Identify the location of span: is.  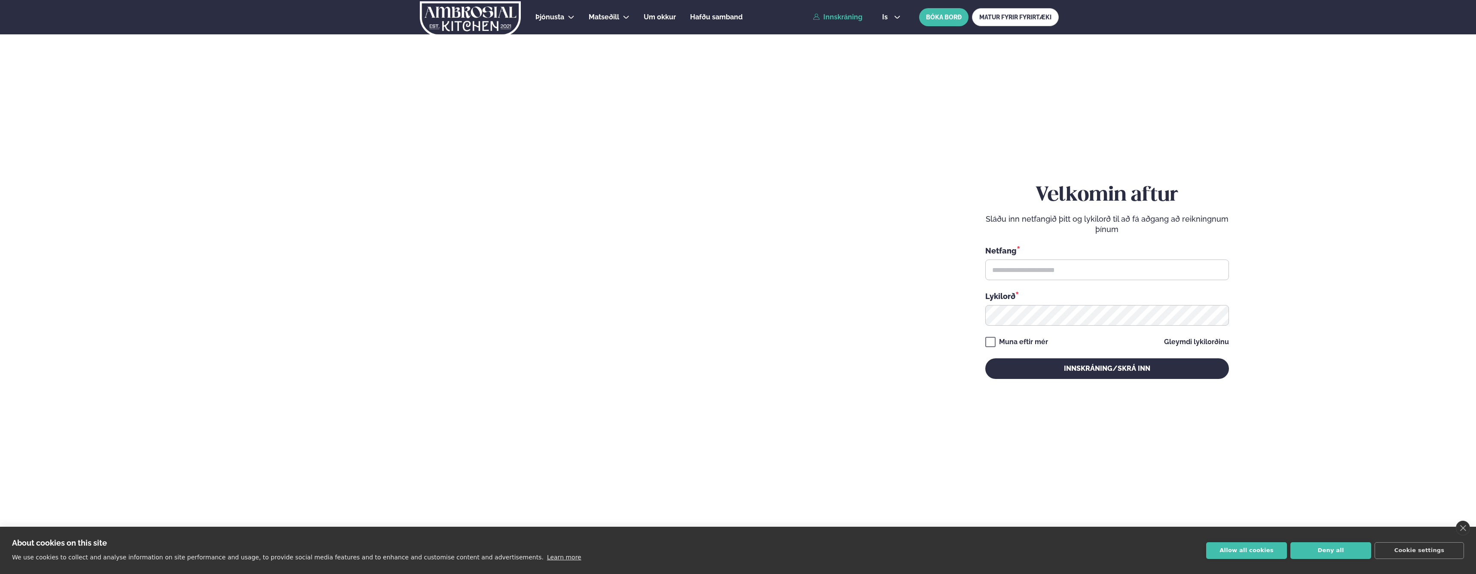
(886, 17).